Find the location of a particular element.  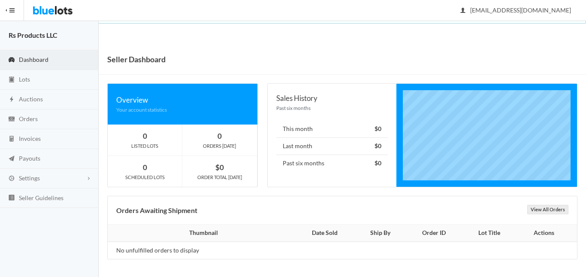

div: Sales History is located at coordinates (332, 98).